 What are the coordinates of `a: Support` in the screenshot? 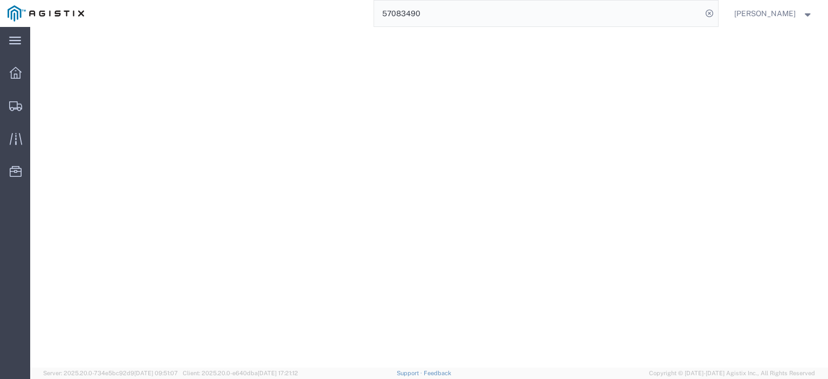 It's located at (410, 373).